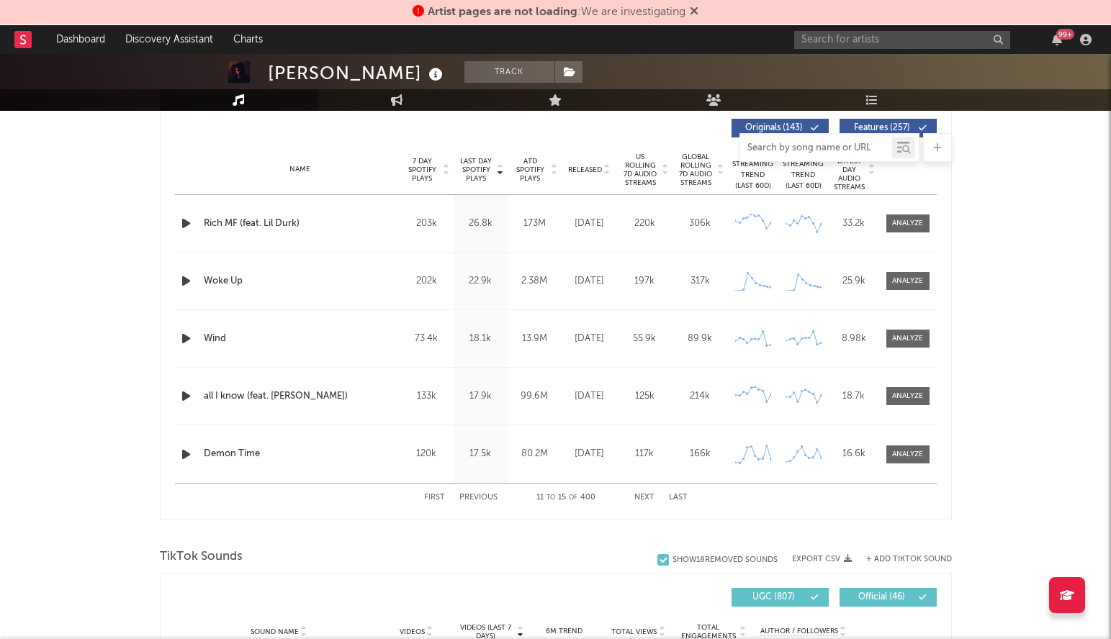  What do you see at coordinates (299, 454) in the screenshot?
I see `a: Demon Time` at bounding box center [299, 454].